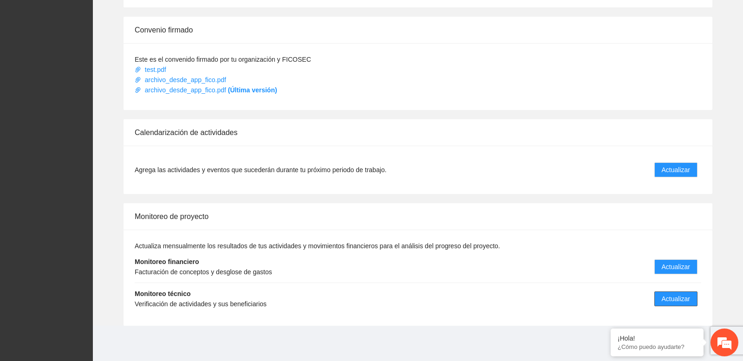 The height and width of the screenshot is (361, 743). Describe the element at coordinates (261, 170) in the screenshot. I see `span: Agrega las actividades y eventos que sucederán durante tu próximo periodo de trabajo.` at that location.